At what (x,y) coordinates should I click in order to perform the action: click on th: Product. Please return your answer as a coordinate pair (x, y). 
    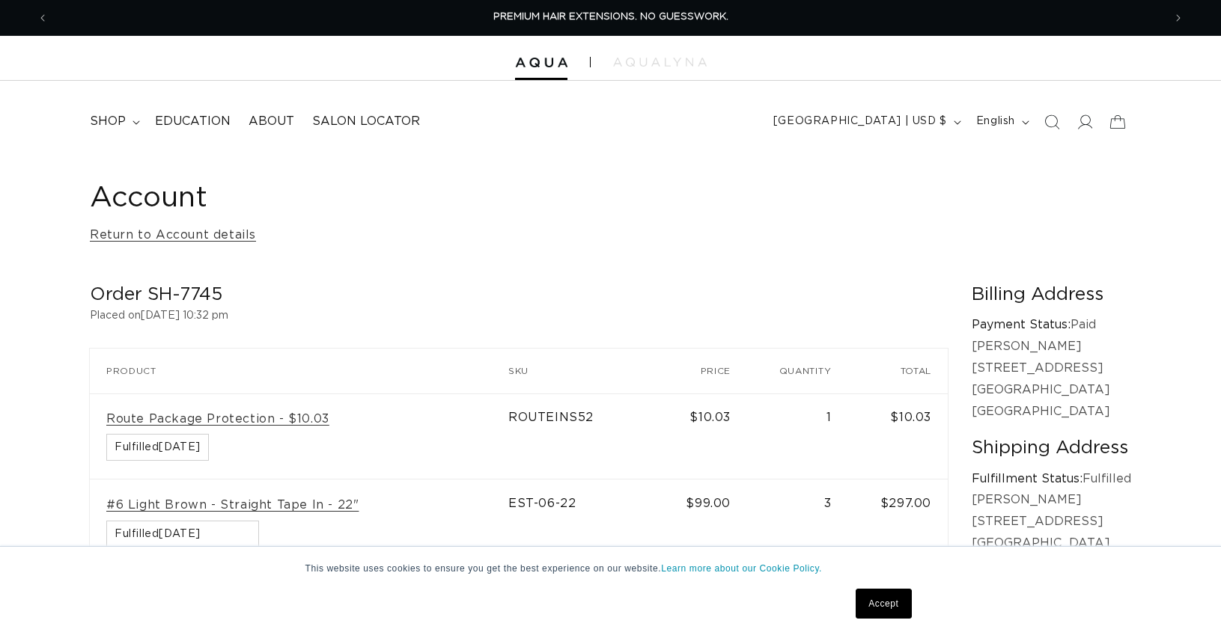
    Looking at the image, I should click on (299, 371).